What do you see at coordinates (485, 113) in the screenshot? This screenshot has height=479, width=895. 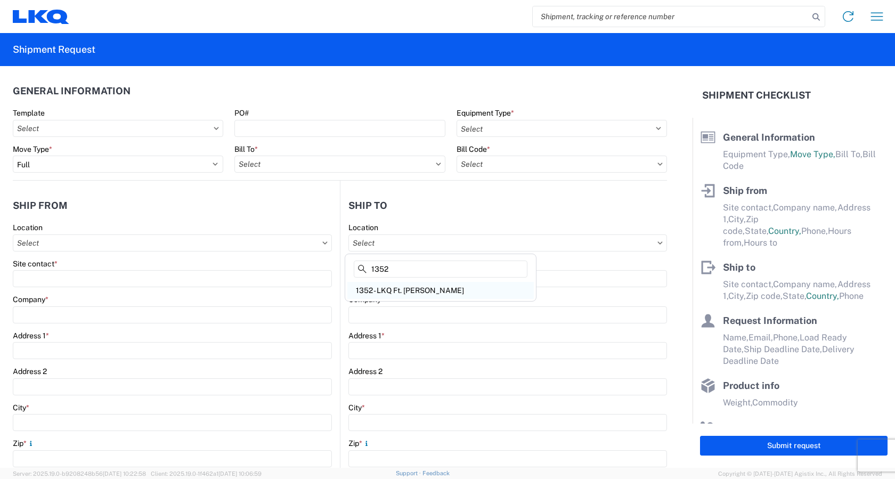 I see `label: Equipment Type` at bounding box center [485, 113].